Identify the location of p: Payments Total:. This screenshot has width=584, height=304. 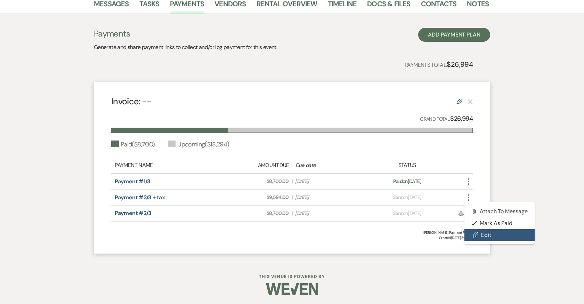
(438, 64).